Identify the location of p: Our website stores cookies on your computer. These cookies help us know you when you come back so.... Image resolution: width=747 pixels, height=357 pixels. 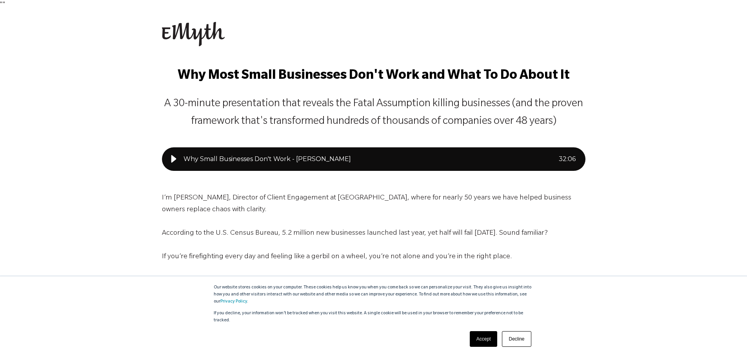
(374, 295).